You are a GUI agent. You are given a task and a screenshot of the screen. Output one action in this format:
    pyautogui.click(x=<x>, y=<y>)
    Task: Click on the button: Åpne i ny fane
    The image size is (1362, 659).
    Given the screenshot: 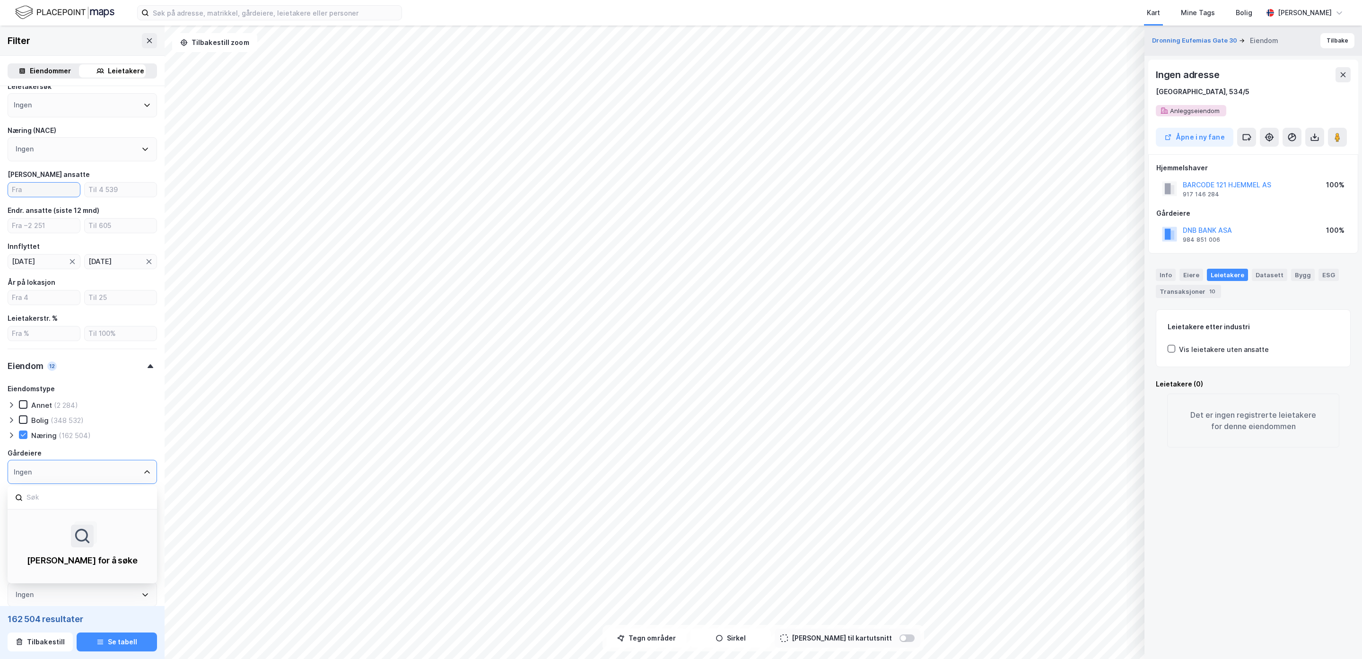 What is the action you would take?
    pyautogui.click(x=1194, y=137)
    